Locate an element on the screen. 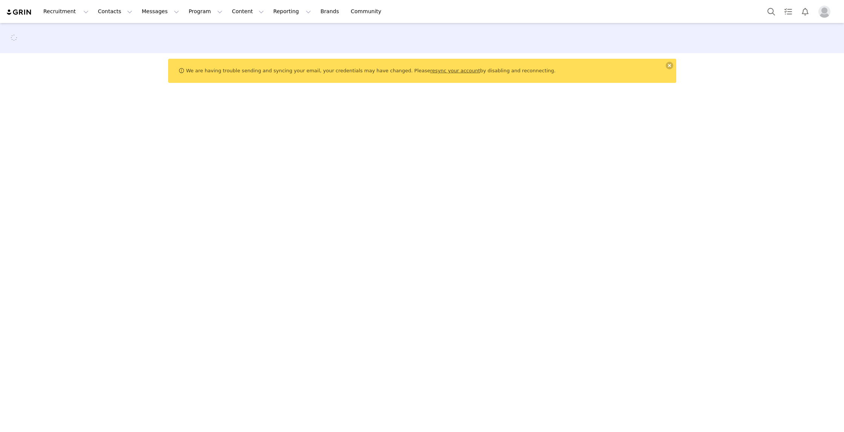 The width and height of the screenshot is (844, 432). a: Community is located at coordinates (368, 11).